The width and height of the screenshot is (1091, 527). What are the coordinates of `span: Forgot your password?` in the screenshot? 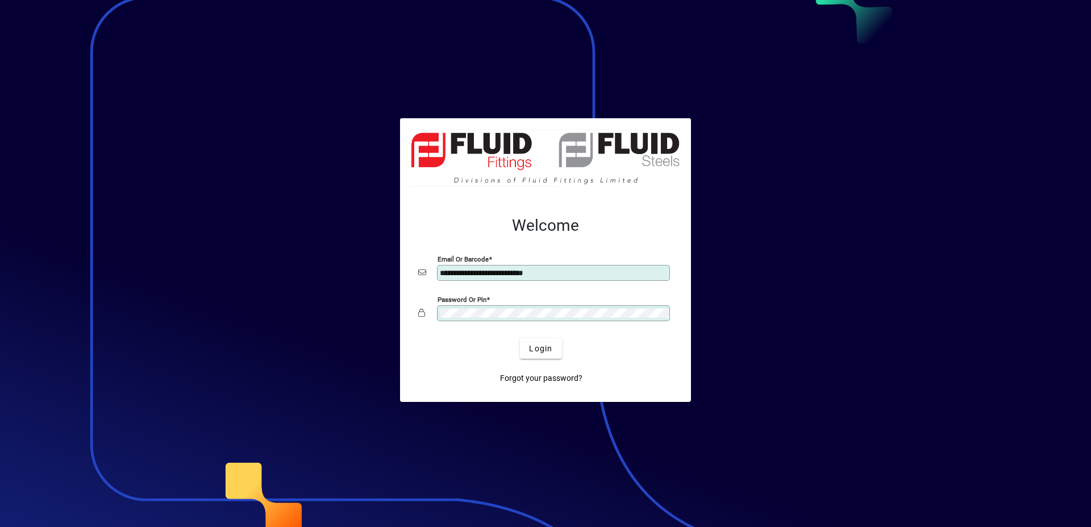 It's located at (541, 378).